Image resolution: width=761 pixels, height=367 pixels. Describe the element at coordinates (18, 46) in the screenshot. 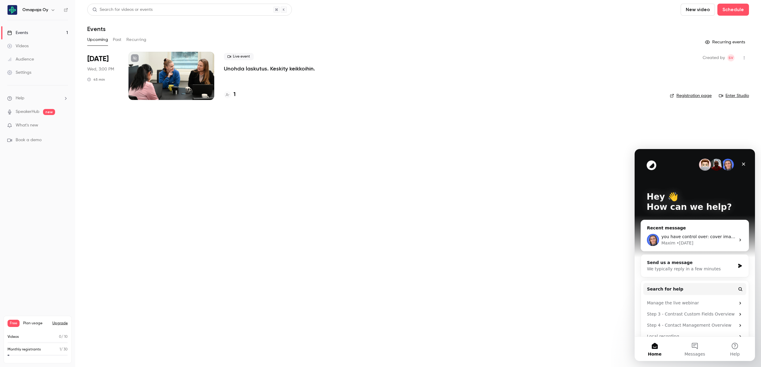

I see `div: Videos` at that location.